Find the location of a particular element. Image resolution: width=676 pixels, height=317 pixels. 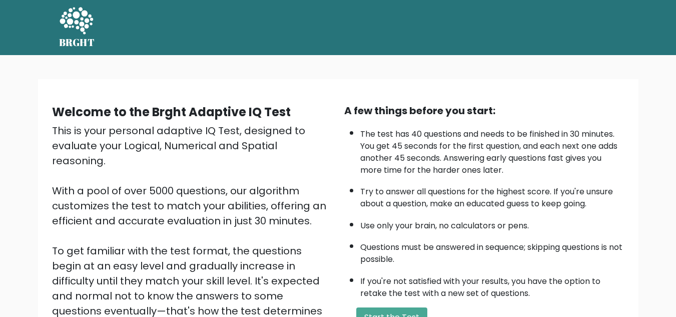

b: Welcome to the Brght Adaptive IQ Test is located at coordinates (171, 112).